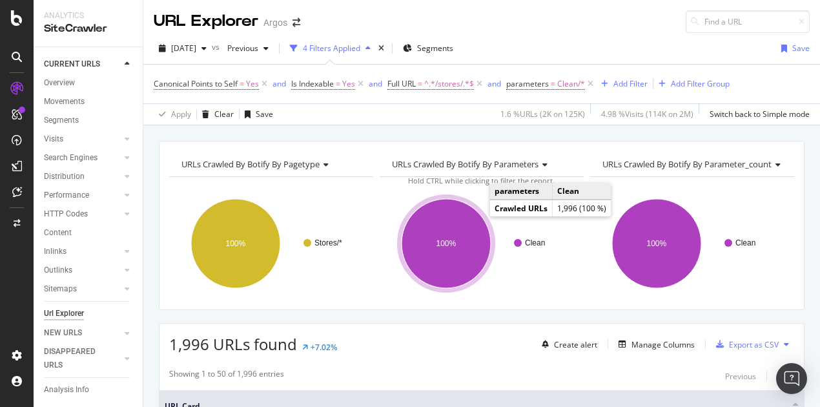 This screenshot has width=820, height=407. What do you see at coordinates (58, 270) in the screenshot?
I see `div: Outlinks` at bounding box center [58, 270].